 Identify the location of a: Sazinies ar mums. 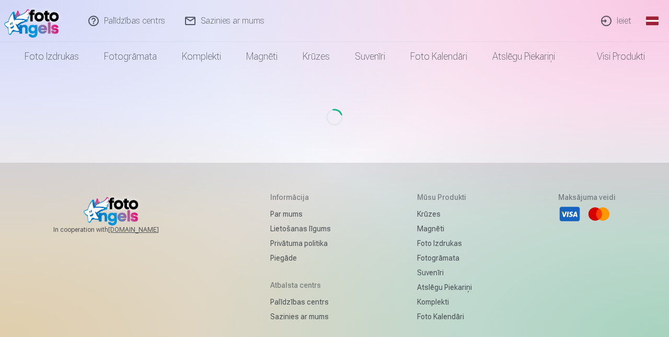
(301, 316).